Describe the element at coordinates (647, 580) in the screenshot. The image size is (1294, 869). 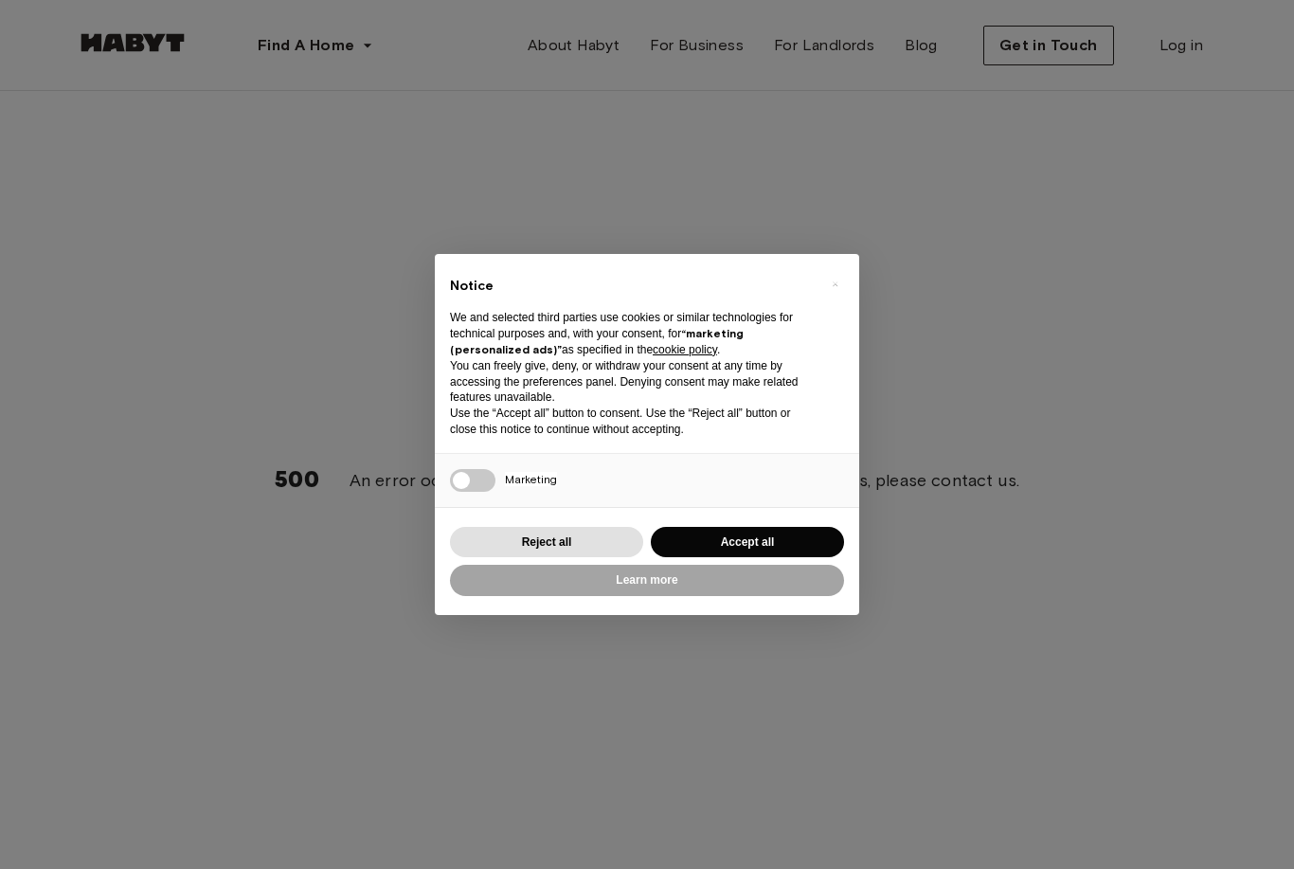
I see `button: Learn more` at that location.